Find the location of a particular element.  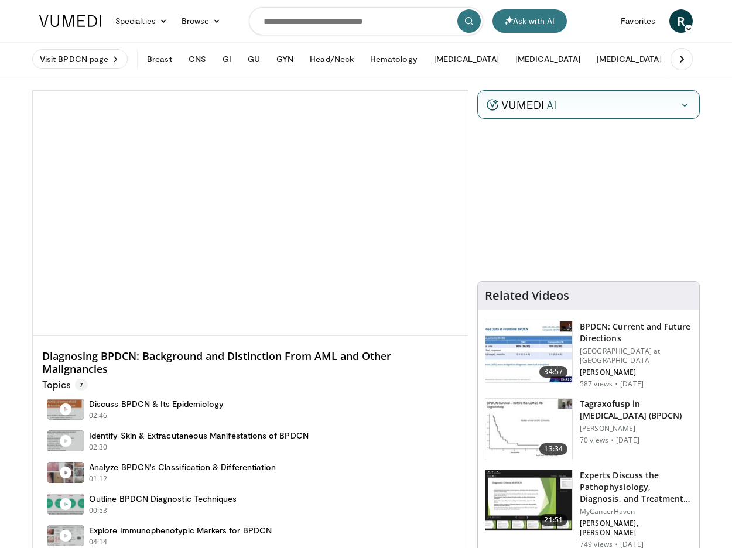

h4: Explore Immunophenotypic Markers for BPDCN is located at coordinates (180, 530).